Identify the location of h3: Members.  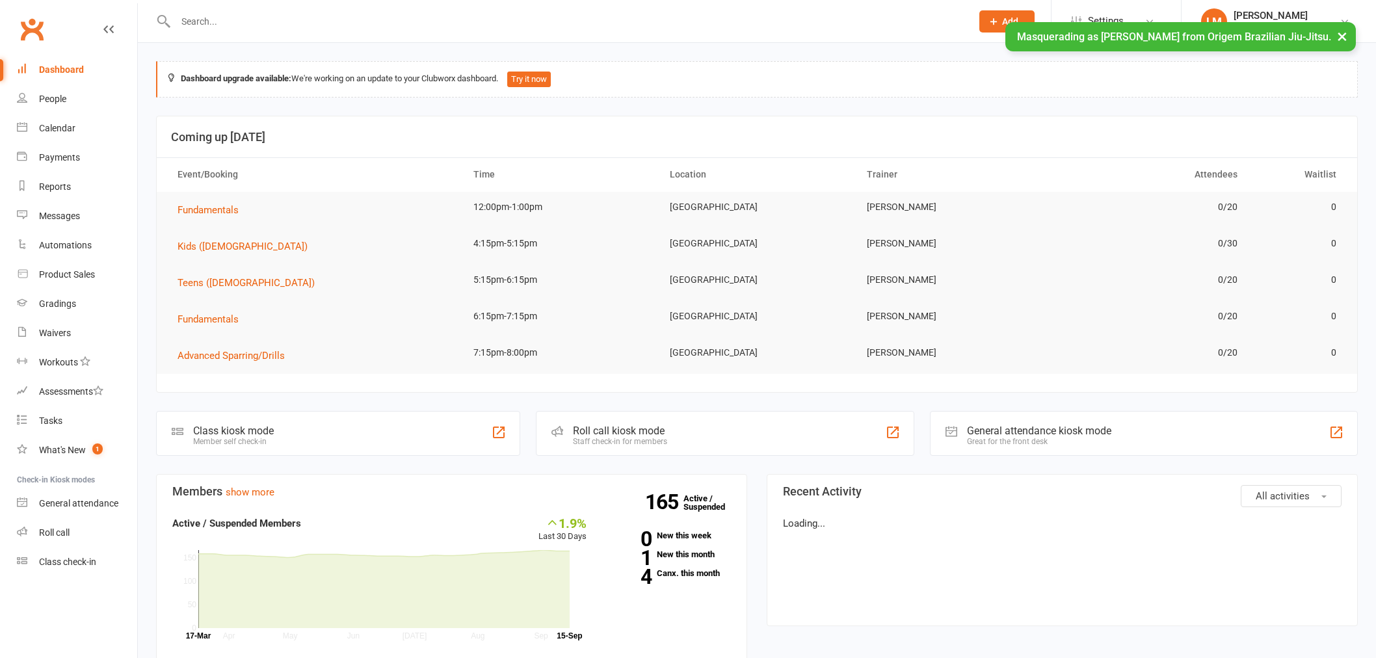
(451, 492).